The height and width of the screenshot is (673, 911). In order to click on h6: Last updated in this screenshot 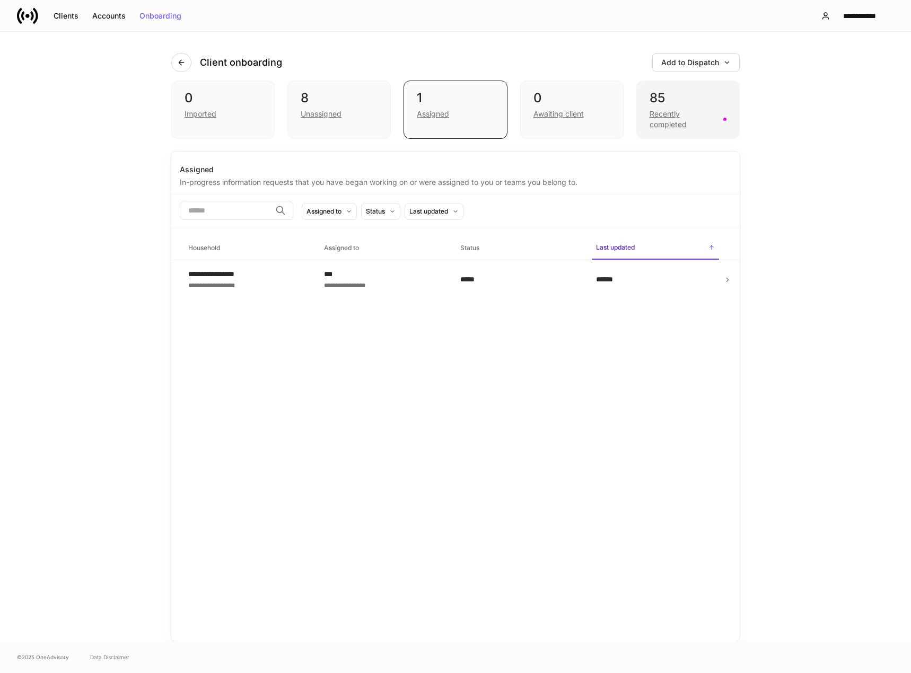, I will do `click(615, 247)`.